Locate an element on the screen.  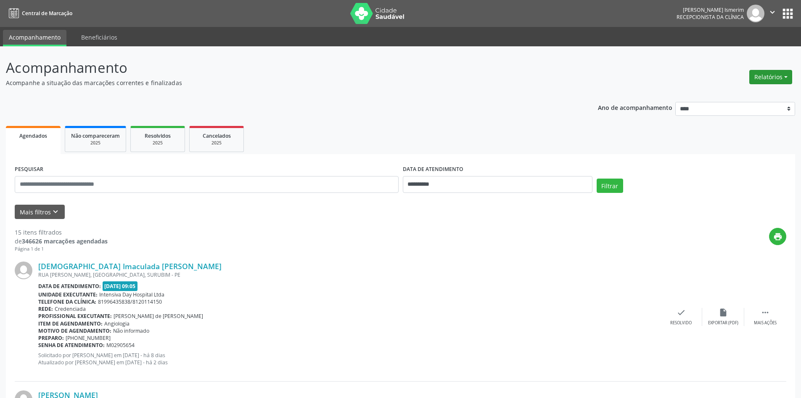
a: Acompanhamento is located at coordinates (34, 38).